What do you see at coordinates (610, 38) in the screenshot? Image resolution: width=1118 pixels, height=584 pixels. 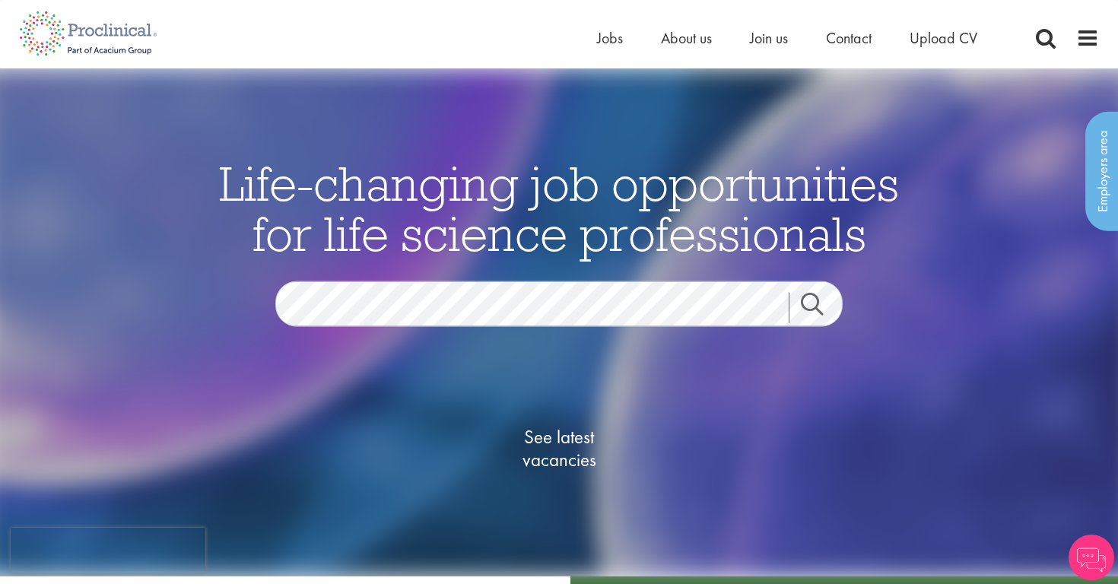 I see `a: Jobs` at bounding box center [610, 38].